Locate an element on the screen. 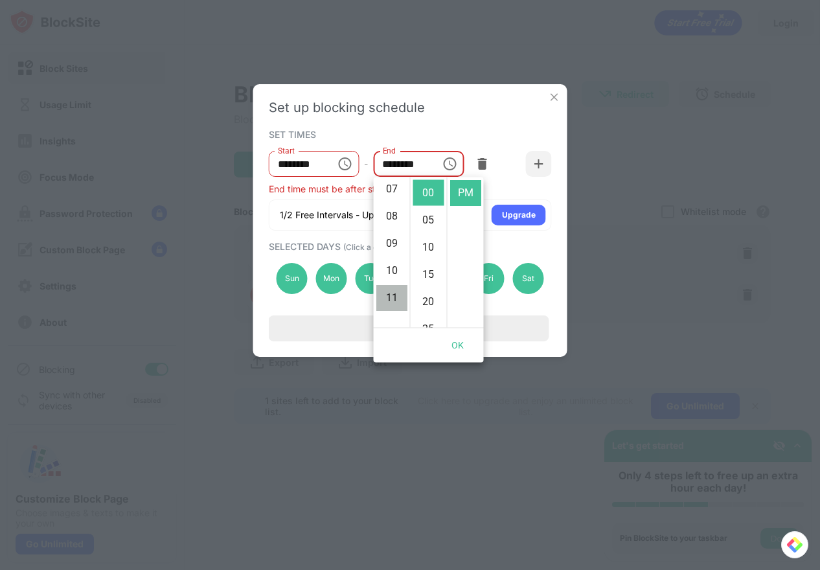 The height and width of the screenshot is (570, 820). div: Sat is located at coordinates (528, 279).